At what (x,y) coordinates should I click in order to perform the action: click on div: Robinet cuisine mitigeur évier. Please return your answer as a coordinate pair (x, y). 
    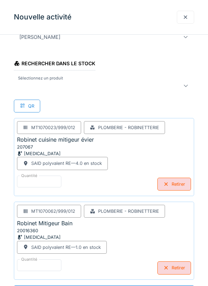
    Looking at the image, I should click on (56, 140).